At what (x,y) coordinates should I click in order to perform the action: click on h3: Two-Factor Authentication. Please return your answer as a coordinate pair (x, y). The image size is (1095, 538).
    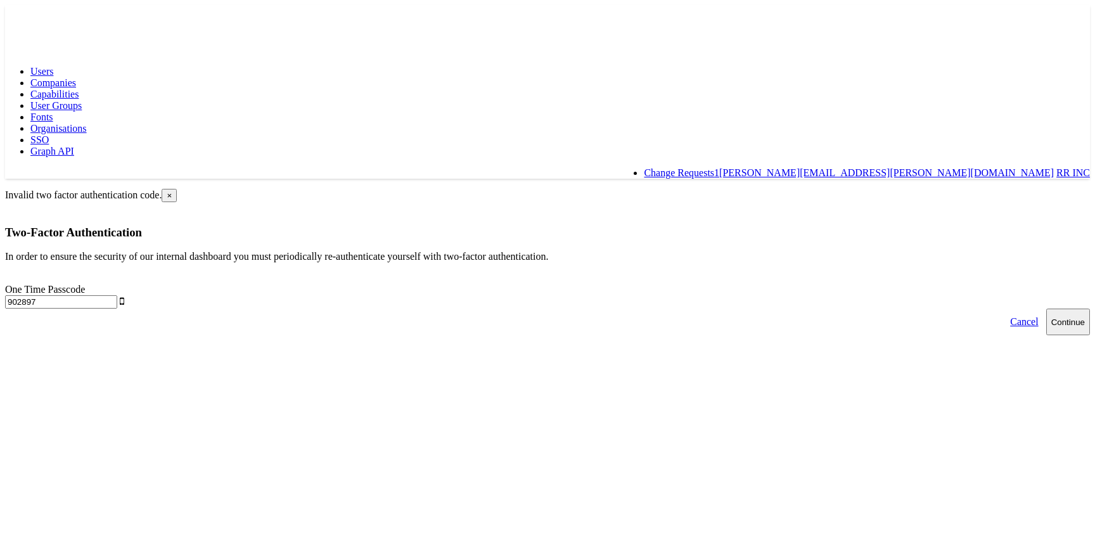
    Looking at the image, I should click on (547, 233).